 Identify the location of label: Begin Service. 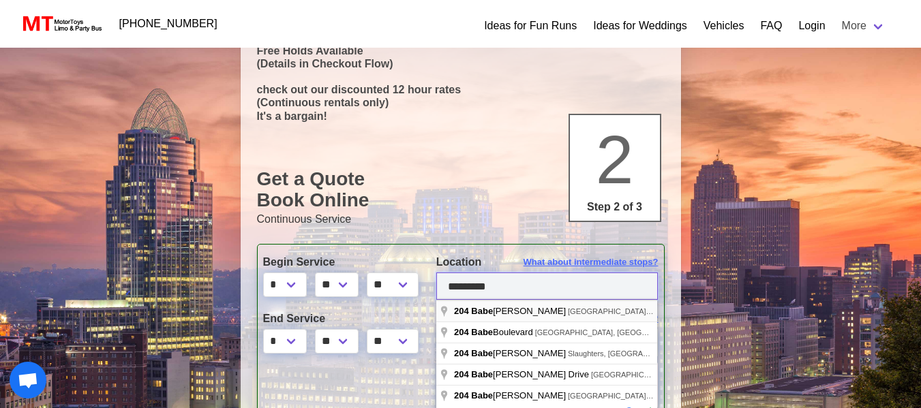
(339, 262).